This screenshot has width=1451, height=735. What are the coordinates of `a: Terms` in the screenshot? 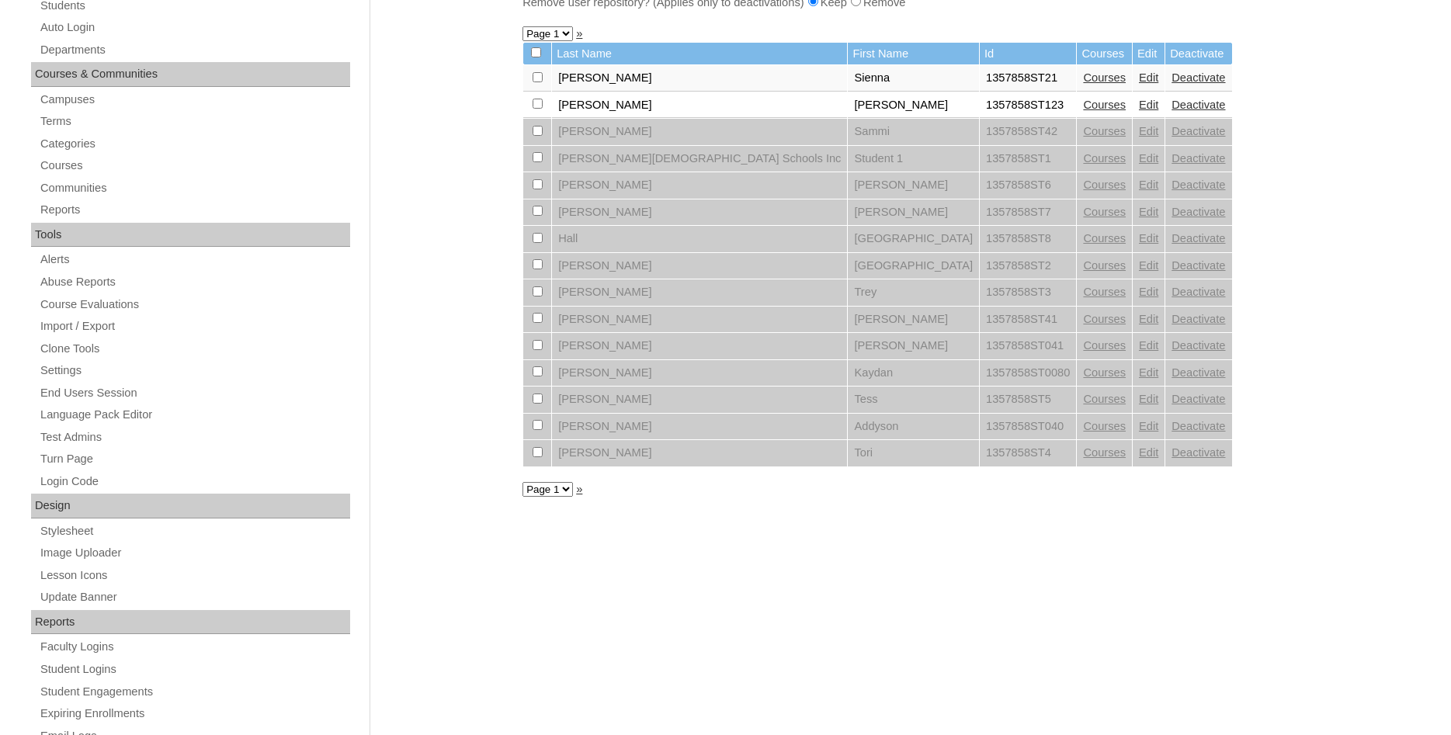 It's located at (194, 121).